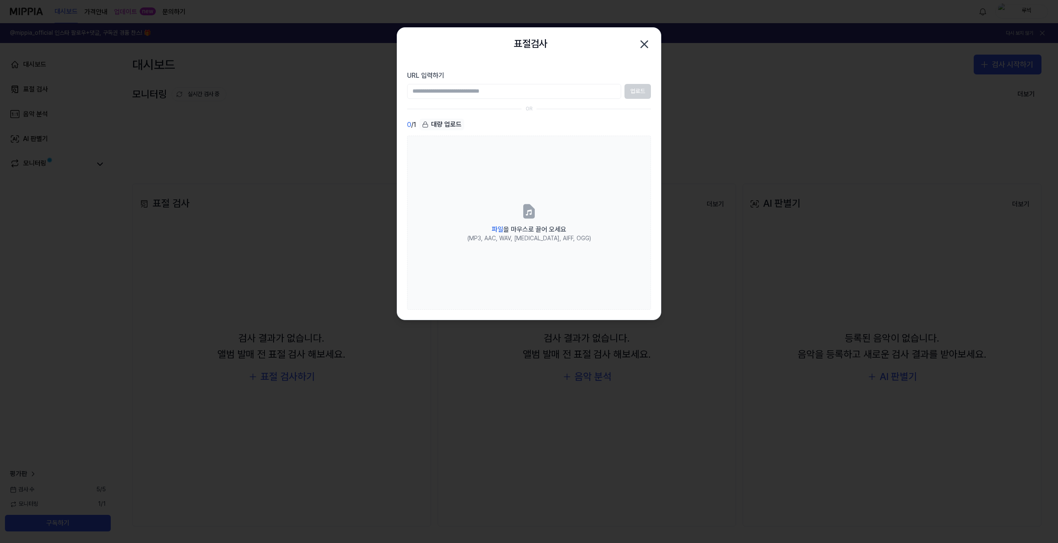 This screenshot has height=543, width=1058. What do you see at coordinates (412, 124) in the screenshot?
I see `div: / 1` at bounding box center [412, 124].